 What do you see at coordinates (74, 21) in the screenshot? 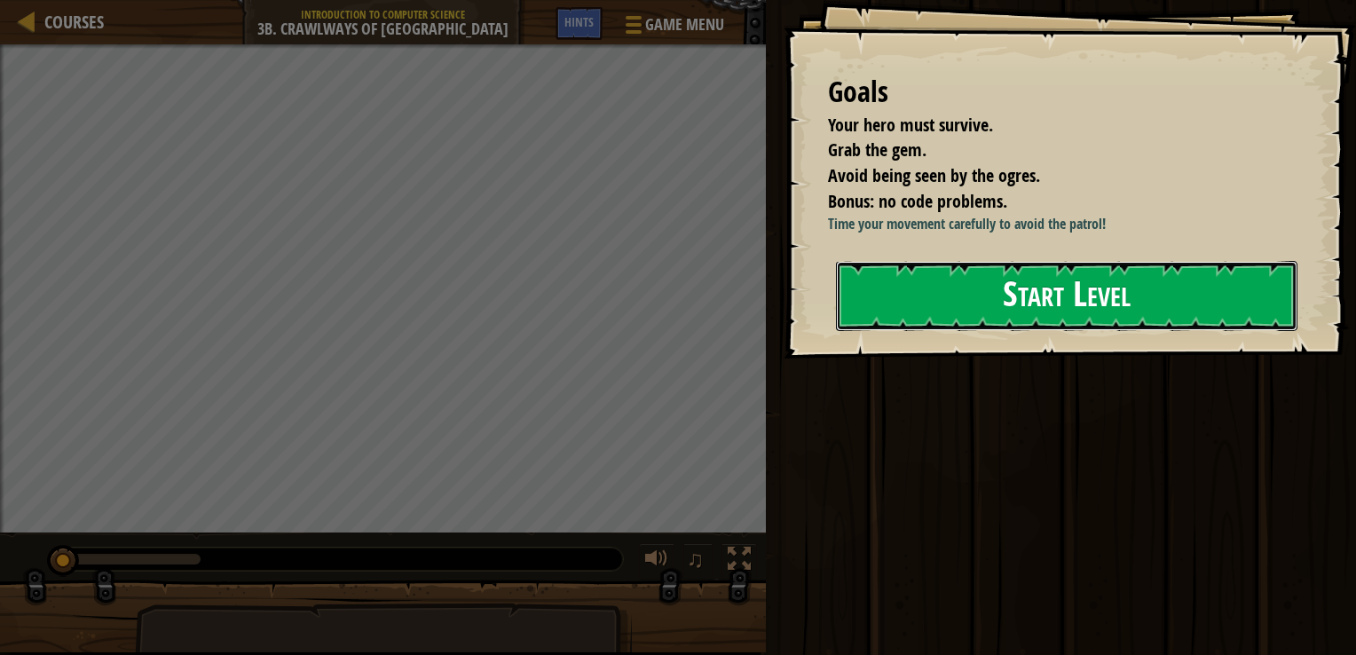
I see `span: Courses` at bounding box center [74, 21].